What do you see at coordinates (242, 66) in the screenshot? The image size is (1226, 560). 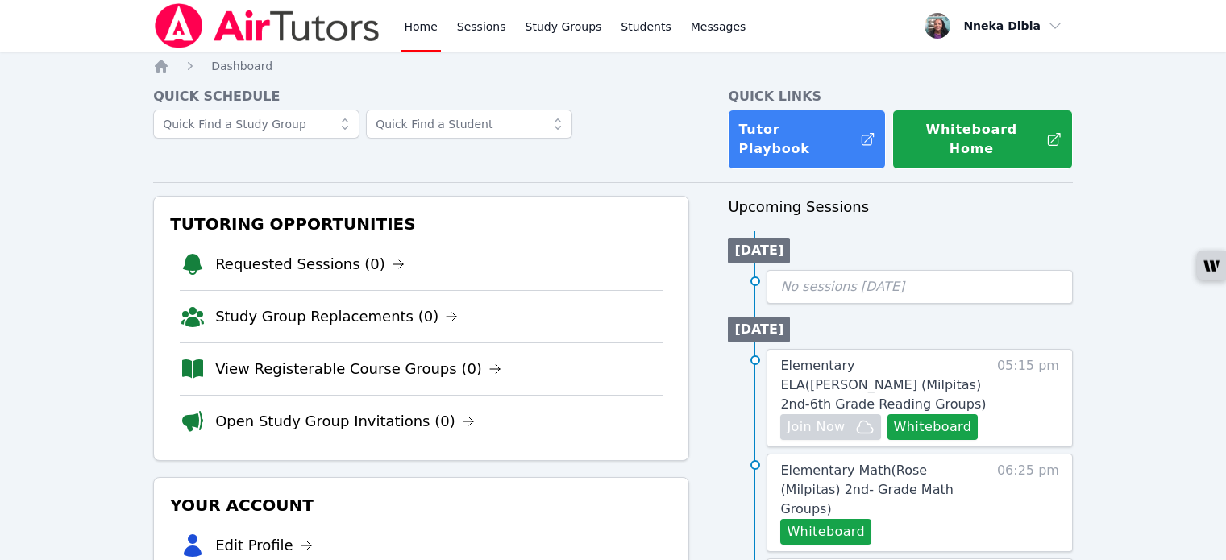 I see `span: Dashboard` at bounding box center [242, 66].